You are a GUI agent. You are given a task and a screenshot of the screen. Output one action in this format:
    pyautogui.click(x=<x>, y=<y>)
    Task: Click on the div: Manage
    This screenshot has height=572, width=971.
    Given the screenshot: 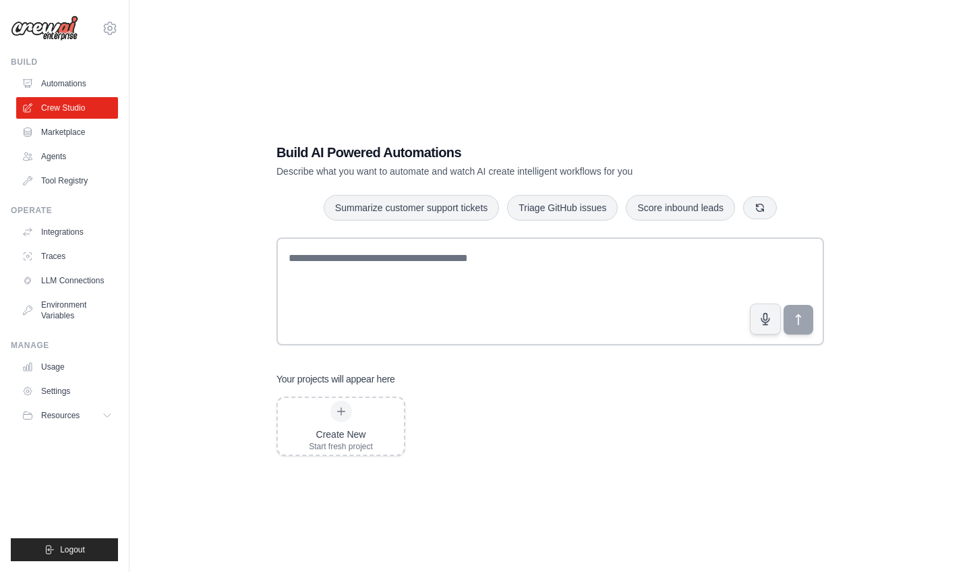 What is the action you would take?
    pyautogui.click(x=64, y=345)
    